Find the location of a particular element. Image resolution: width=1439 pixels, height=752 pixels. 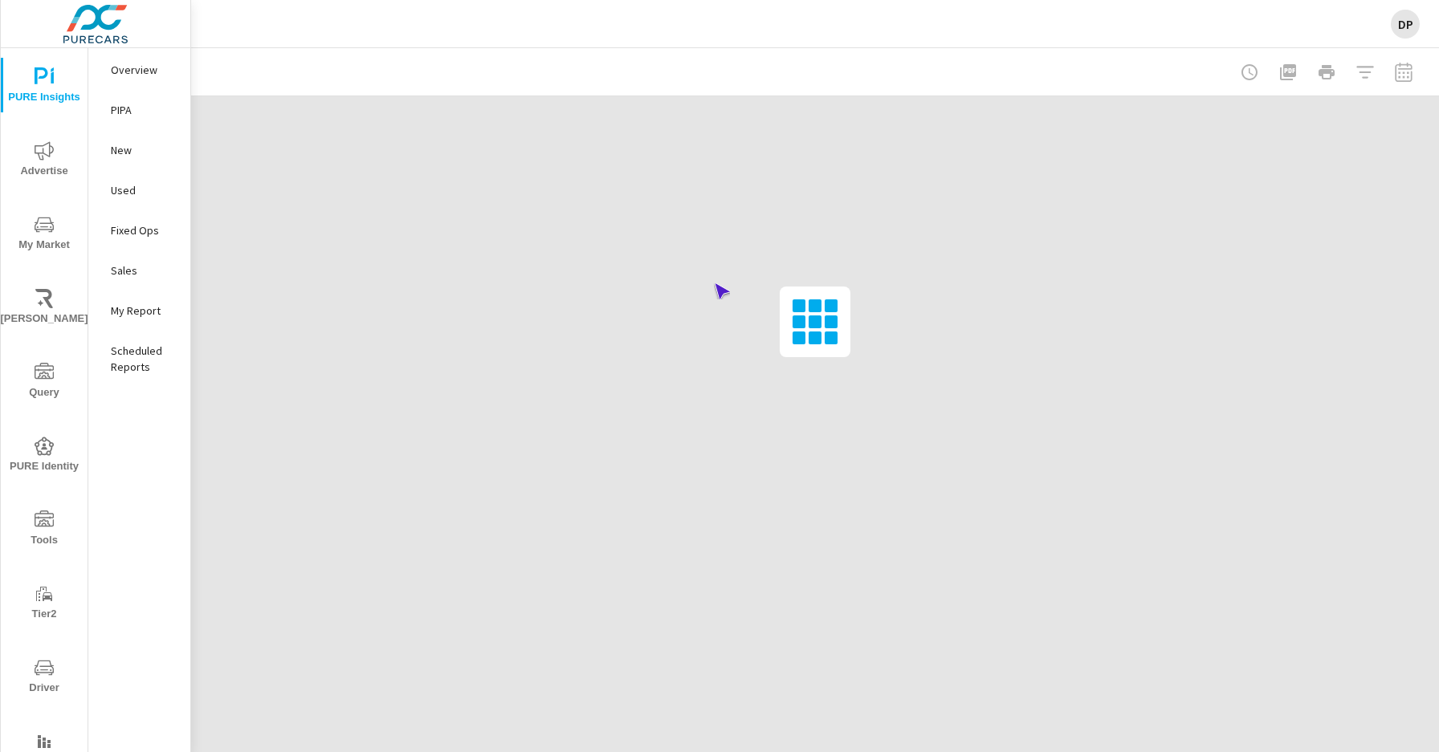

div: DP is located at coordinates (1405, 24).